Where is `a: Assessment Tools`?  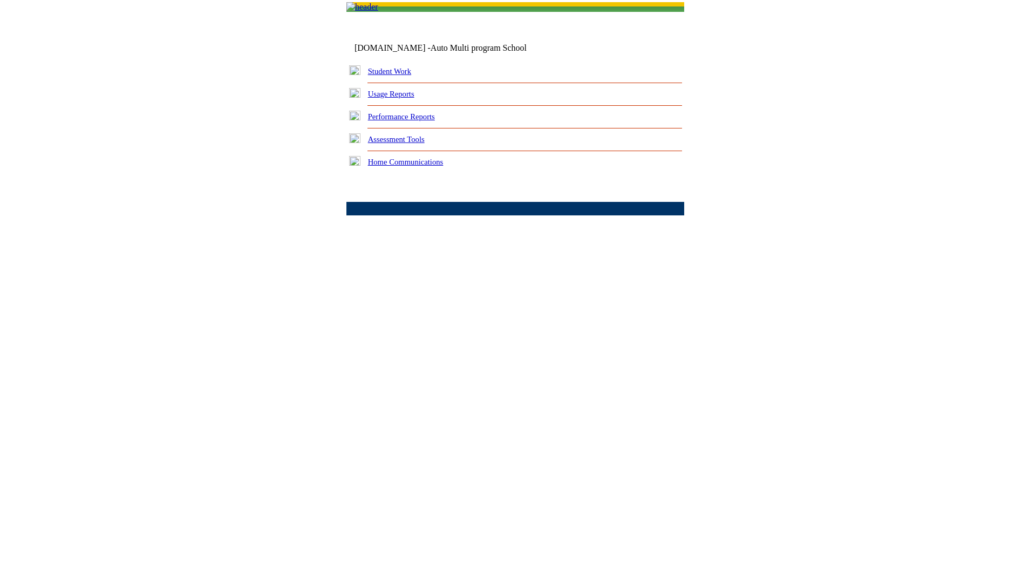 a: Assessment Tools is located at coordinates (396, 139).